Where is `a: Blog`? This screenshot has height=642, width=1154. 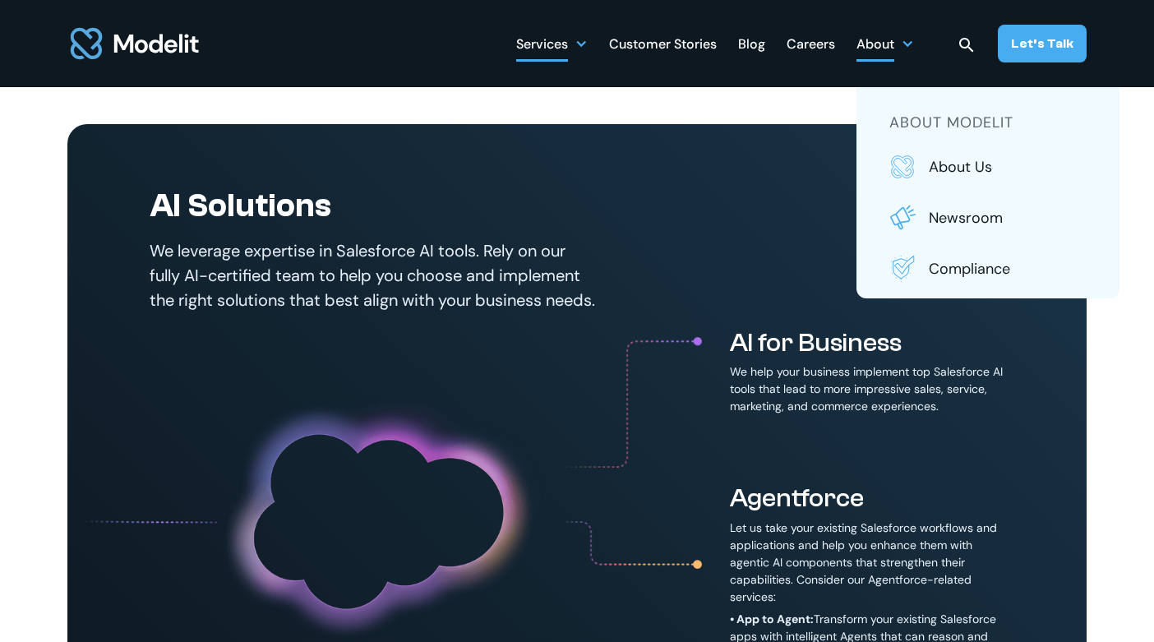 a: Blog is located at coordinates (751, 43).